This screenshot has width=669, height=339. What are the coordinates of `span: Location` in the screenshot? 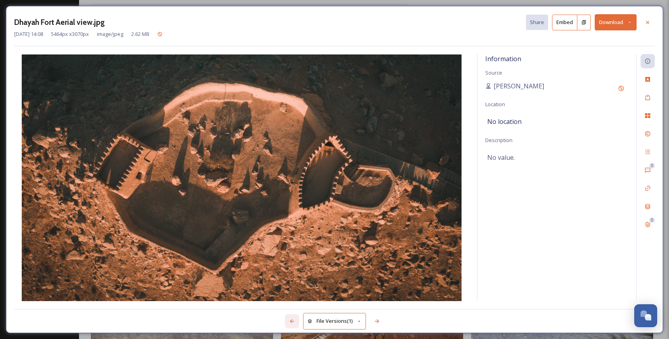 It's located at (495, 104).